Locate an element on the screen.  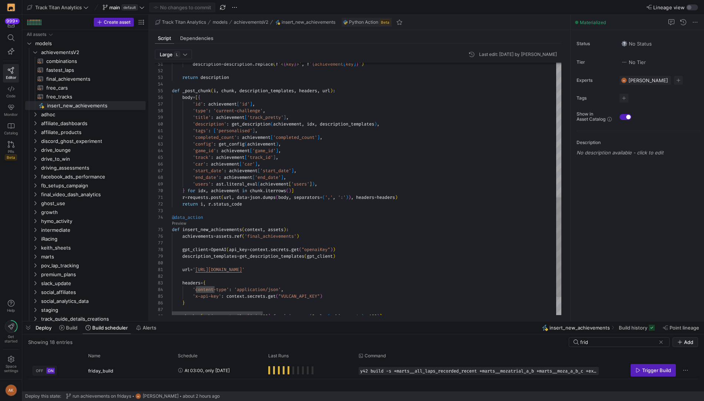
a: Code is located at coordinates (11, 92).